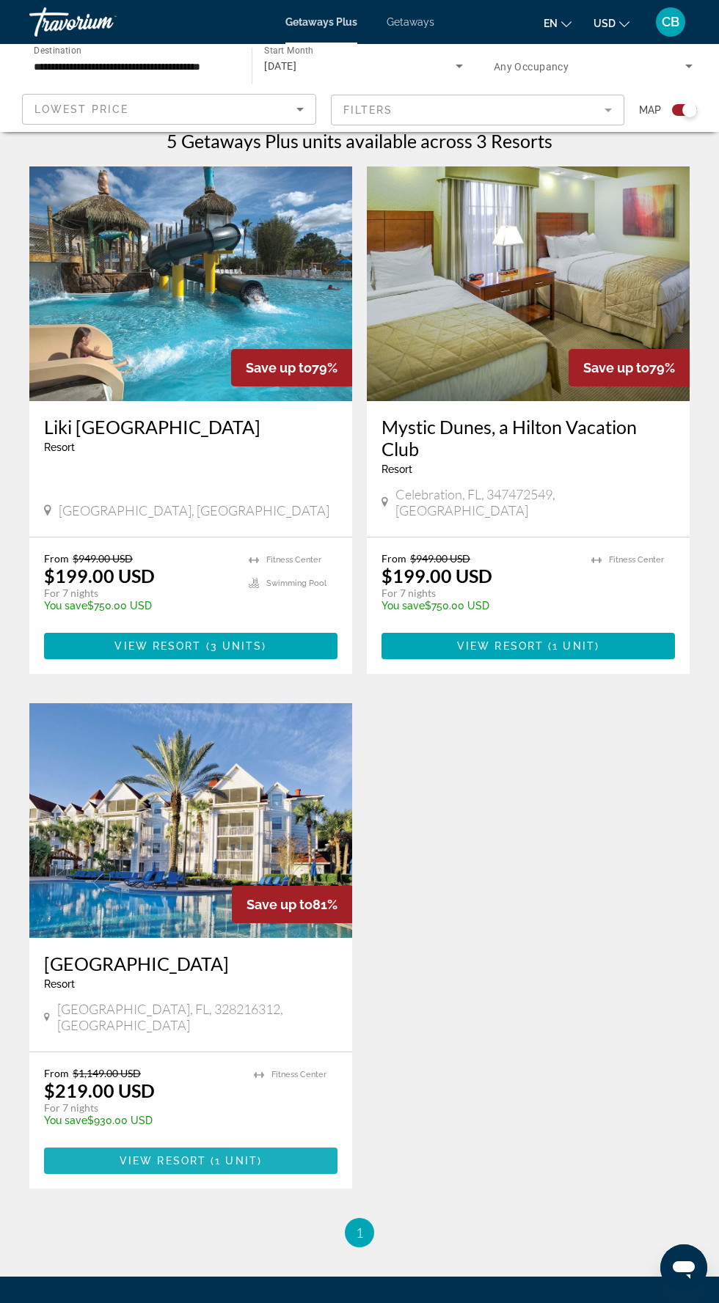 This screenshot has width=719, height=1303. What do you see at coordinates (650, 110) in the screenshot?
I see `span: Map` at bounding box center [650, 110].